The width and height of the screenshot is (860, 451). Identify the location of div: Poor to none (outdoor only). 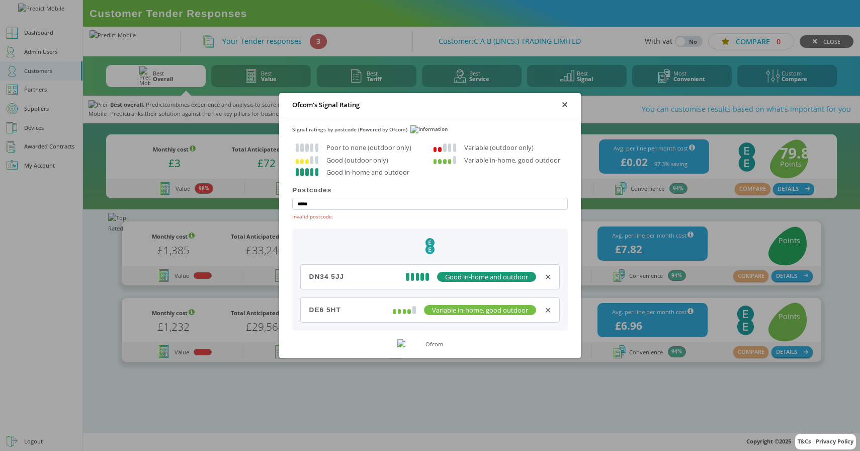
(361, 147).